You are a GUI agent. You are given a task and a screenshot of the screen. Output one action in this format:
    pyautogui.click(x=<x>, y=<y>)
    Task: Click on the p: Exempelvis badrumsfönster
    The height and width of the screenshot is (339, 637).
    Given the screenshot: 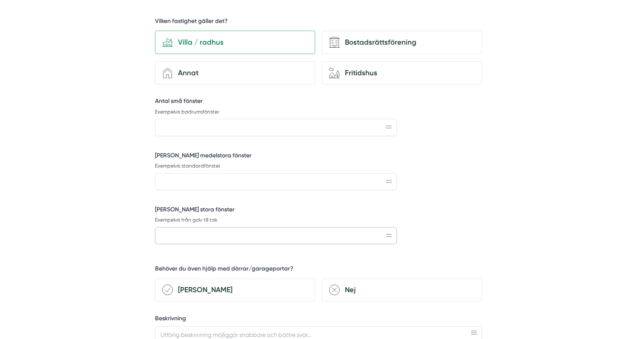 What is the action you would take?
    pyautogui.click(x=276, y=112)
    